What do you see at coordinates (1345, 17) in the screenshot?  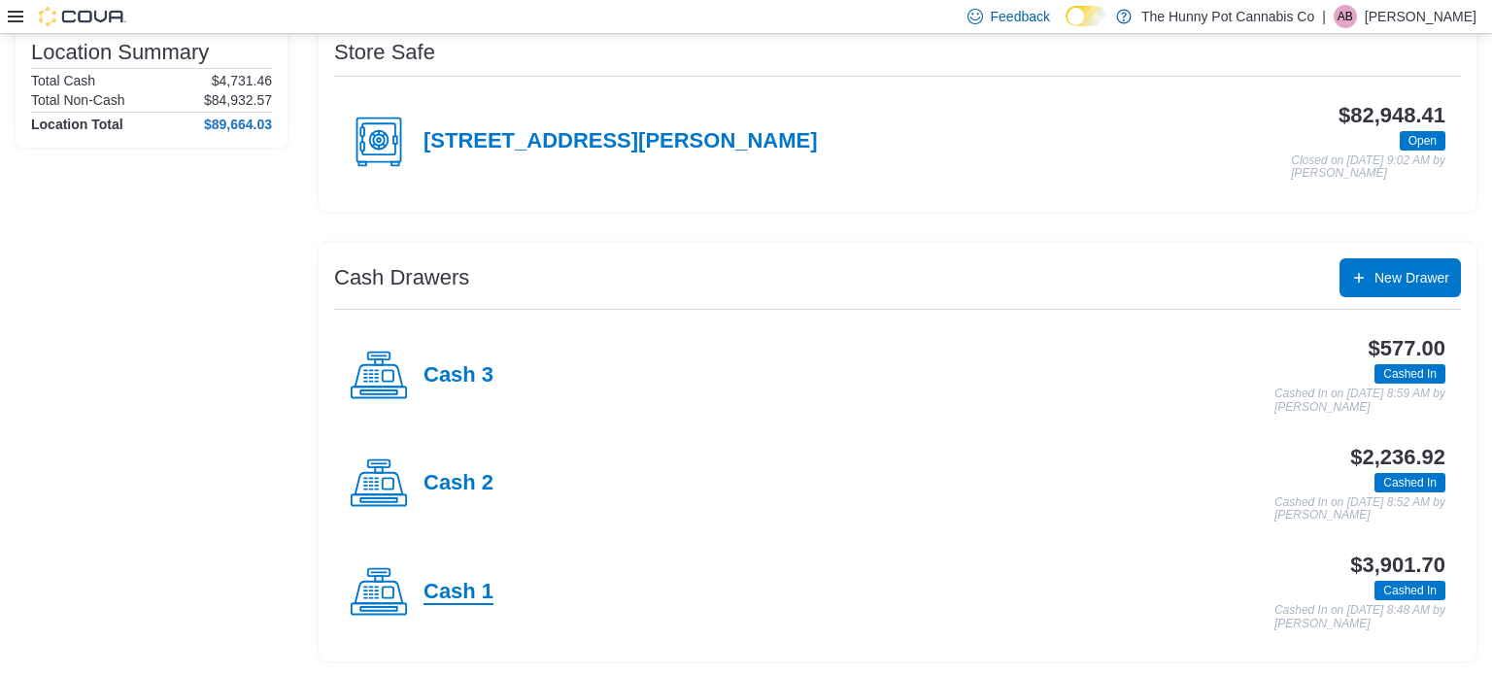 I see `div: Averie Bentley` at bounding box center [1345, 17].